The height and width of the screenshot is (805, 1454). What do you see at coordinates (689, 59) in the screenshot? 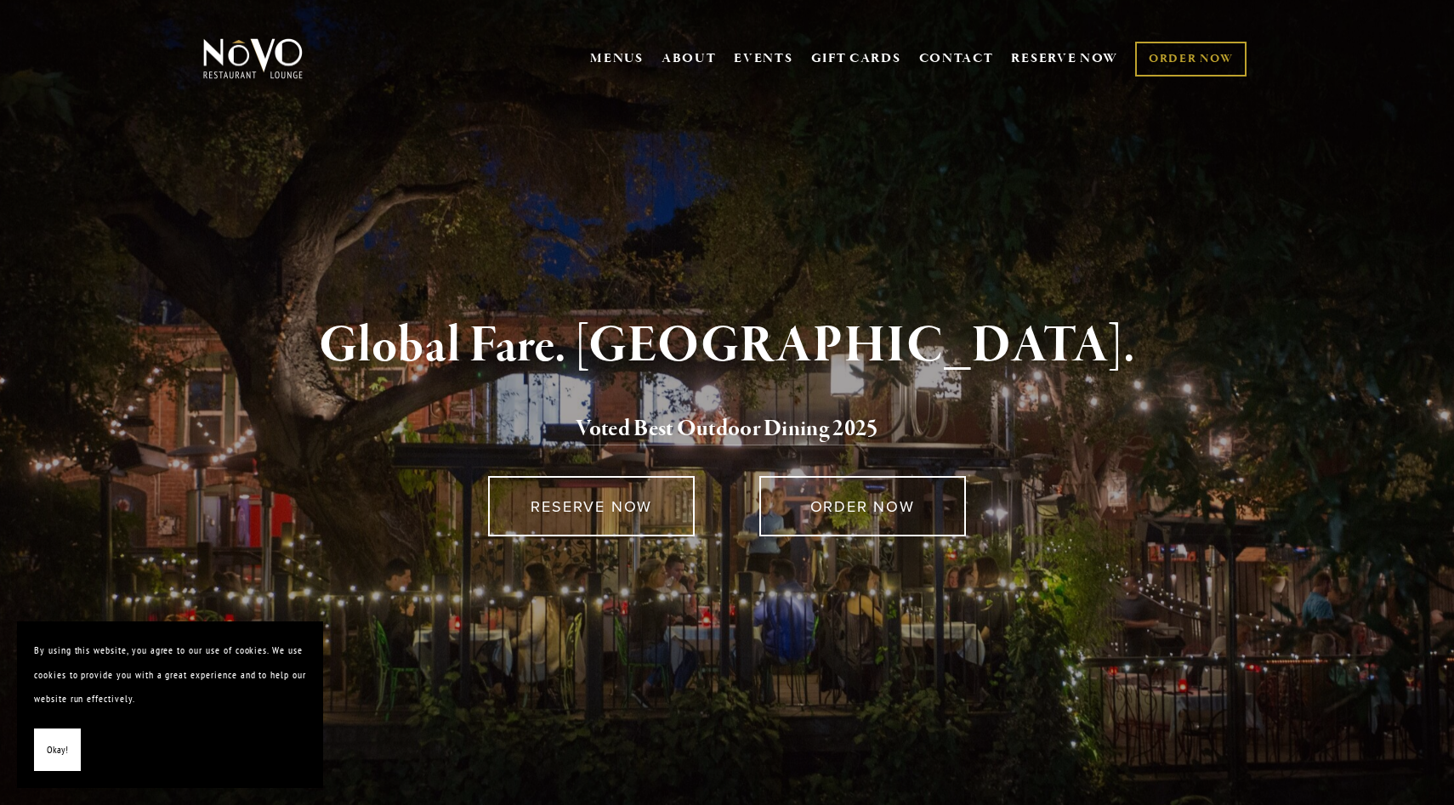
I see `a: ABOUT` at bounding box center [689, 59].